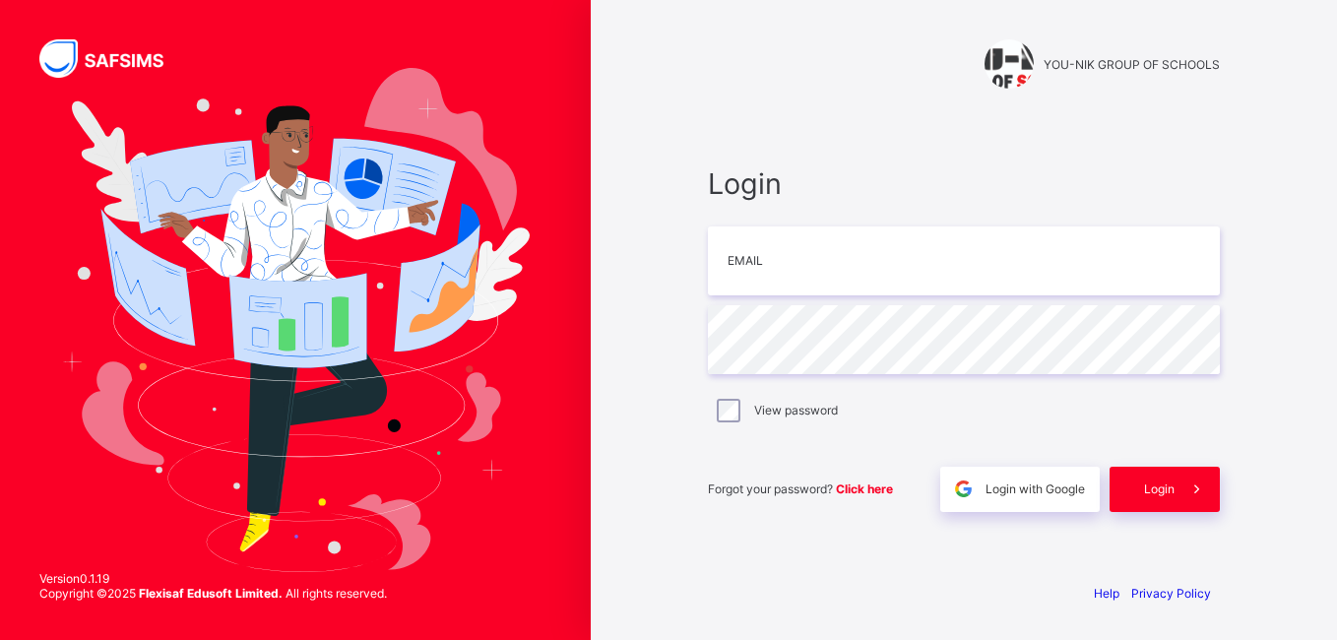 This screenshot has width=1337, height=640. Describe the element at coordinates (864, 488) in the screenshot. I see `span: Click here` at that location.